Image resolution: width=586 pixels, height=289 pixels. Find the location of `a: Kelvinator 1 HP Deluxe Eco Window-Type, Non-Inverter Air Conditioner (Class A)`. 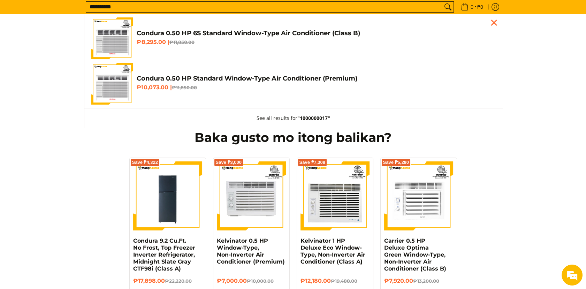

a: Kelvinator 1 HP Deluxe Eco Window-Type, Non-Inverter Air Conditioner (Class A) is located at coordinates (333, 251).